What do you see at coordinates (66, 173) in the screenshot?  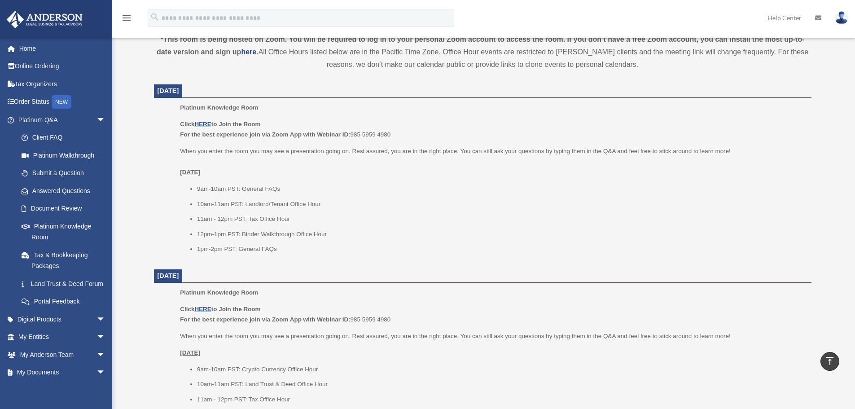 I see `a: Submit a Question` at bounding box center [66, 173].